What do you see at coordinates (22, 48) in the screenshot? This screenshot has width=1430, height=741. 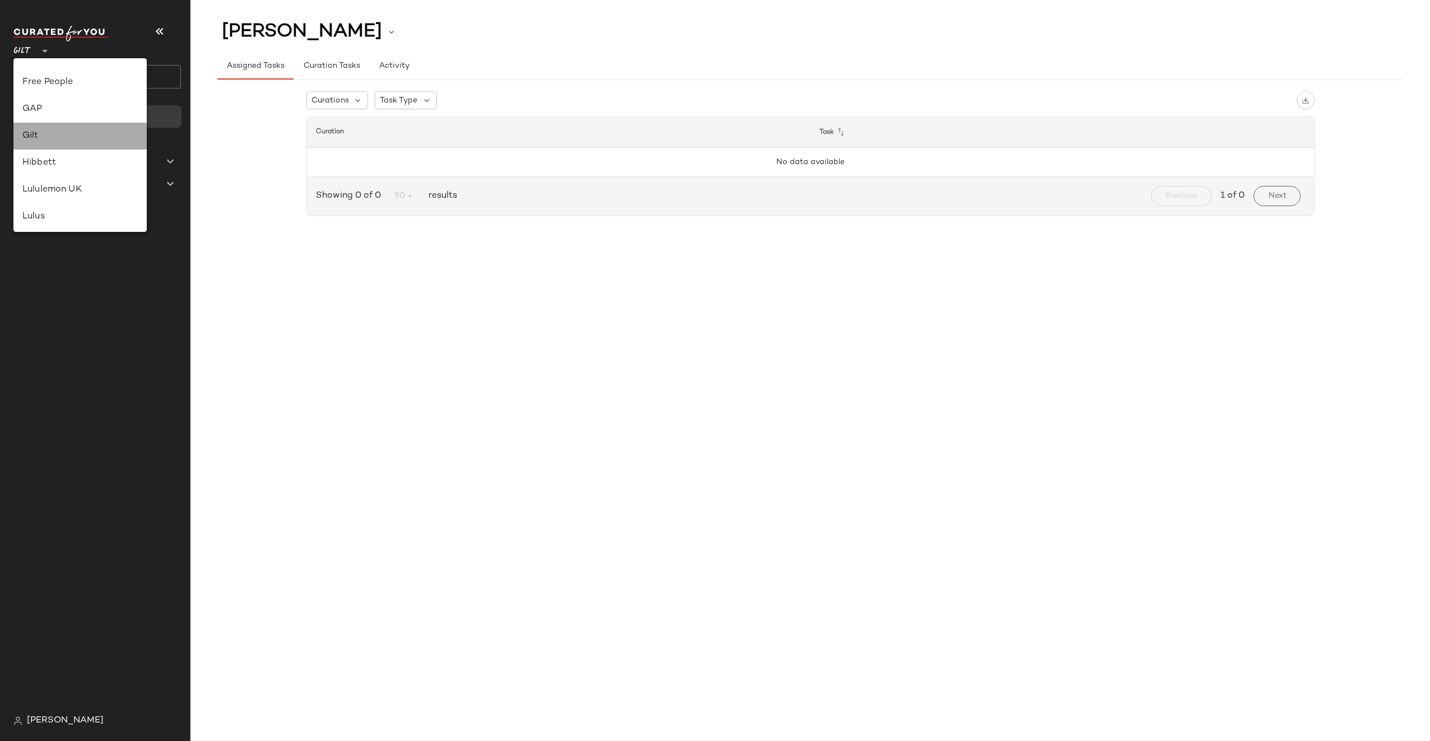 I see `span: Gilt` at bounding box center [22, 48].